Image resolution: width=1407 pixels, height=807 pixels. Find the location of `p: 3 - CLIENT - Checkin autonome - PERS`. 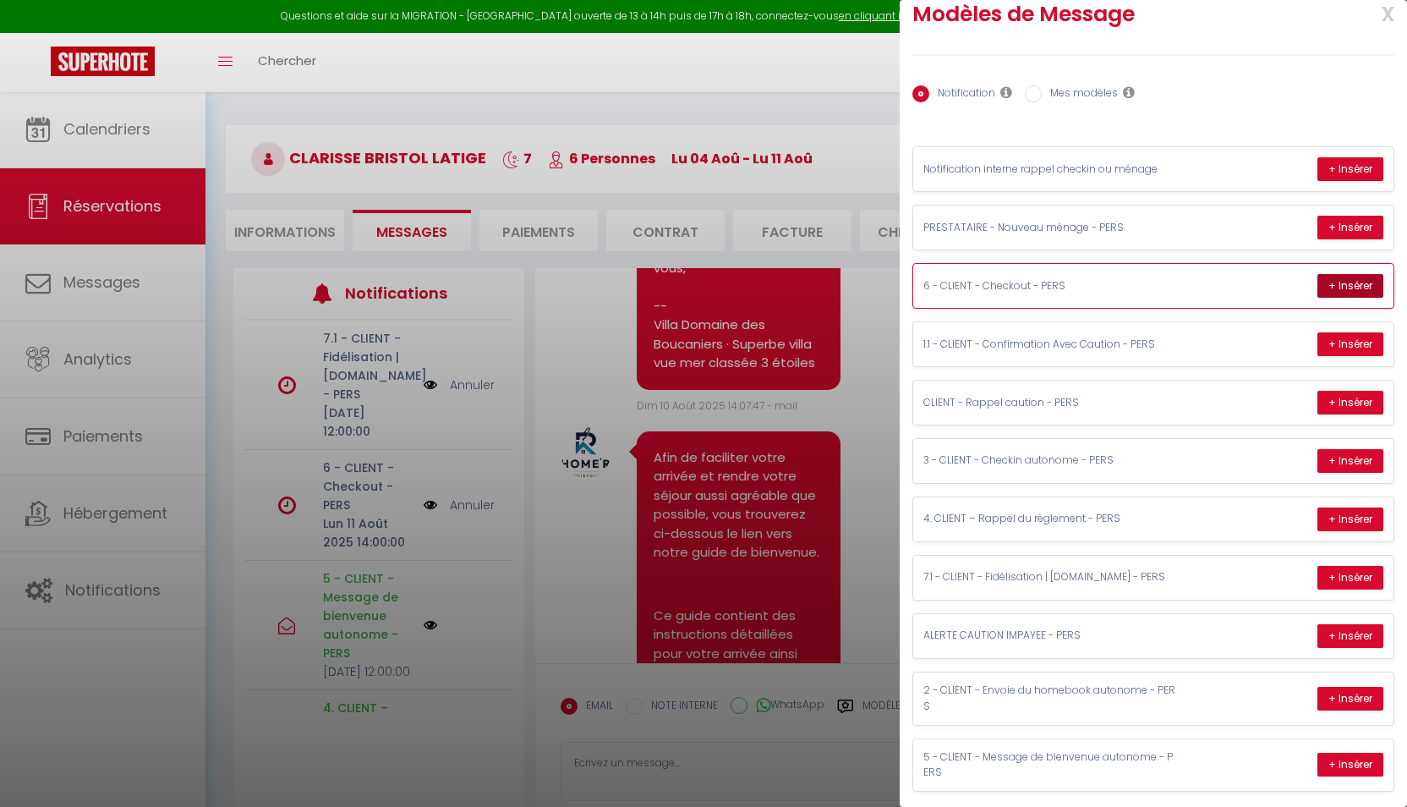

p: 3 - CLIENT - Checkin autonome - PERS is located at coordinates (1050, 460).